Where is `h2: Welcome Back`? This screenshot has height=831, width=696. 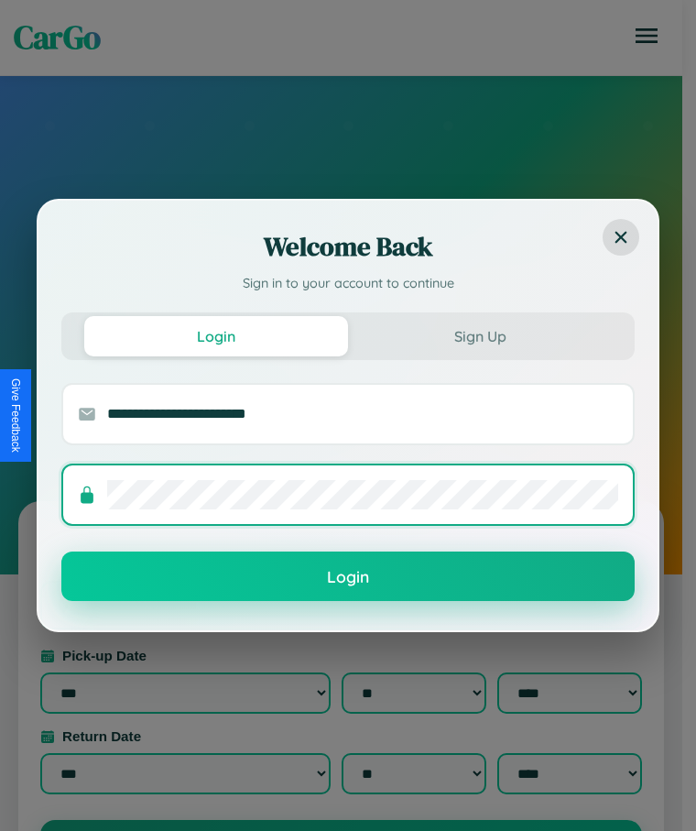 h2: Welcome Back is located at coordinates (348, 246).